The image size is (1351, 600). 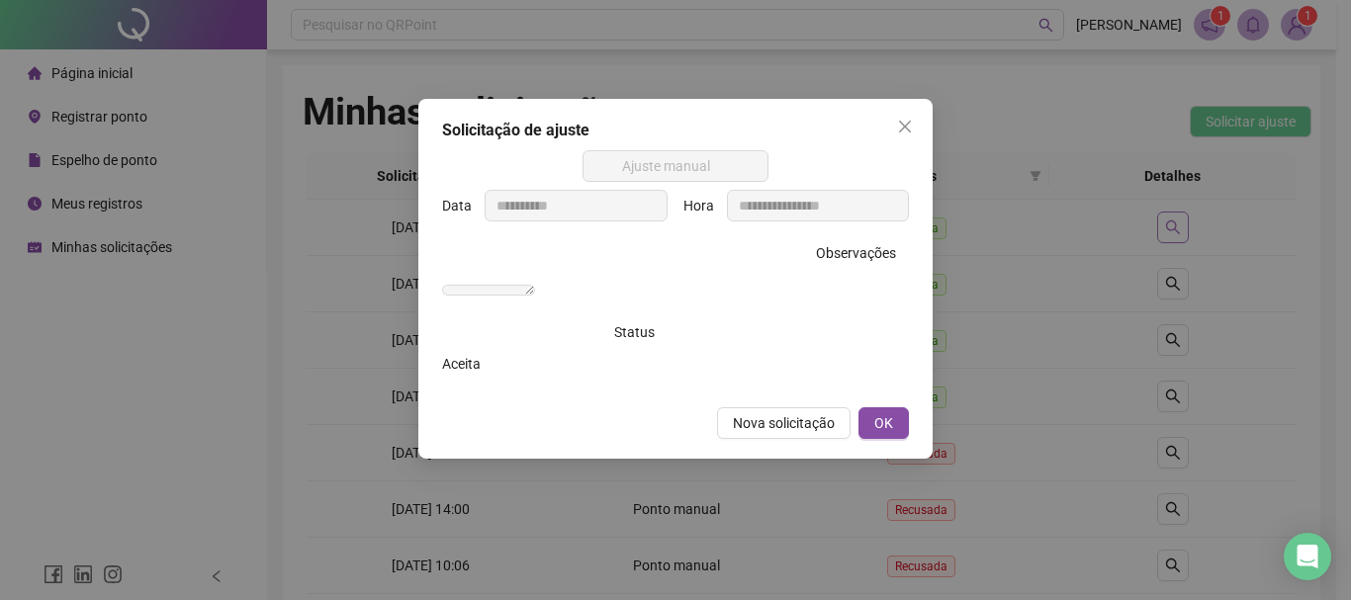 I want to click on span: Nova solicitação, so click(x=783, y=423).